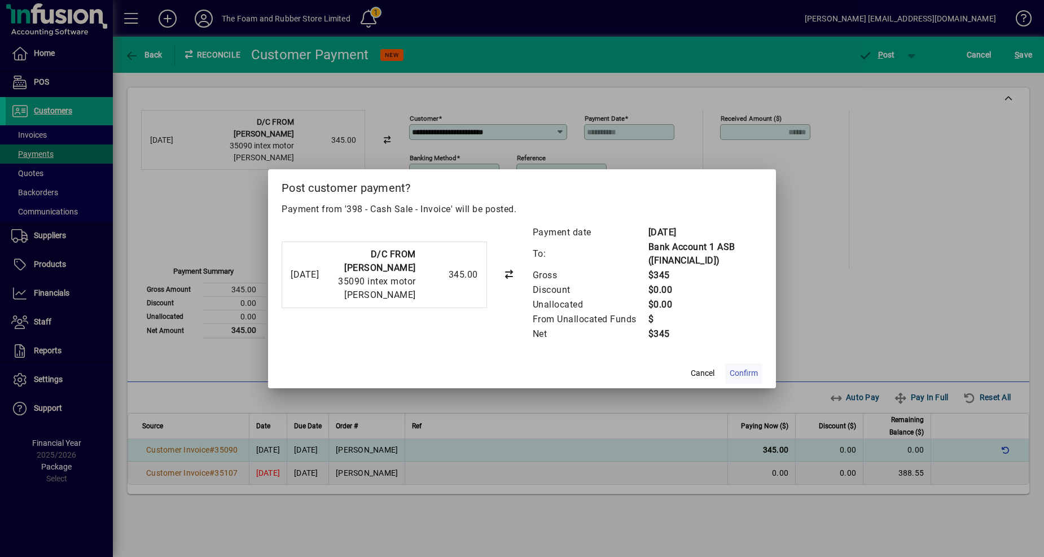 Image resolution: width=1044 pixels, height=557 pixels. Describe the element at coordinates (522, 209) in the screenshot. I see `p: Payment from '398 - Cash Sale - Invoice' will be posted.` at that location.